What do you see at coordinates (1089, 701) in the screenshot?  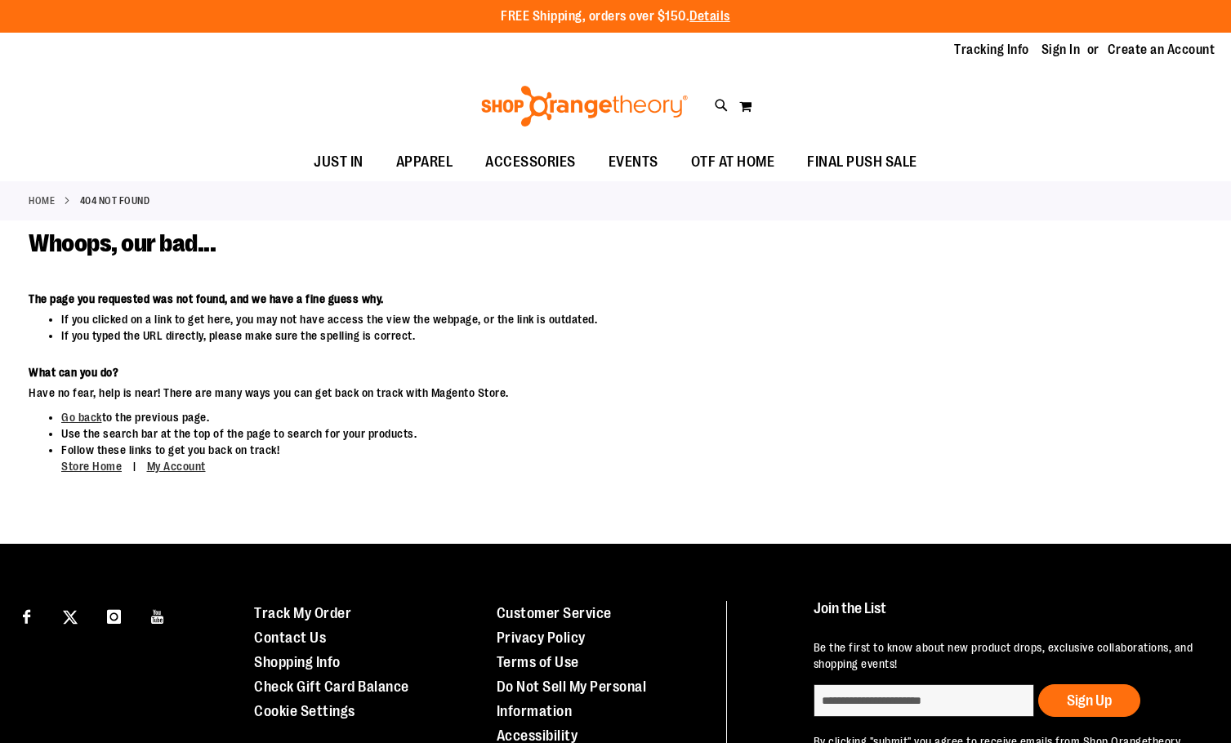 I see `button: Sign Up` at bounding box center [1089, 701].